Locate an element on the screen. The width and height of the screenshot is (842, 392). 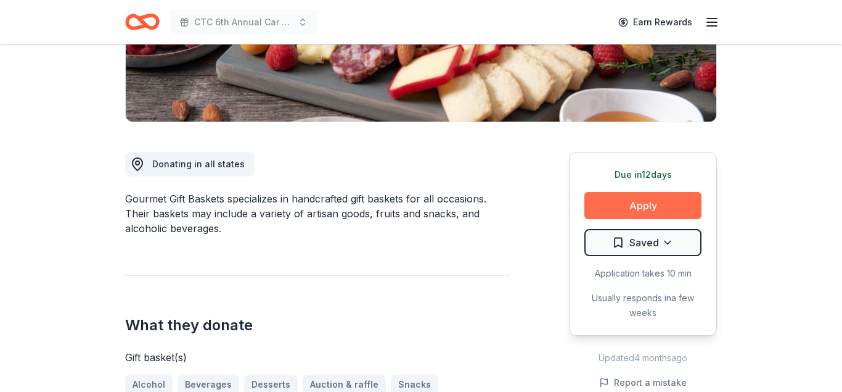
div: Gourmet Gift Baskets specializes in handcrafted gift baskets for all occasions. Their baskets may... is located at coordinates (318, 213).